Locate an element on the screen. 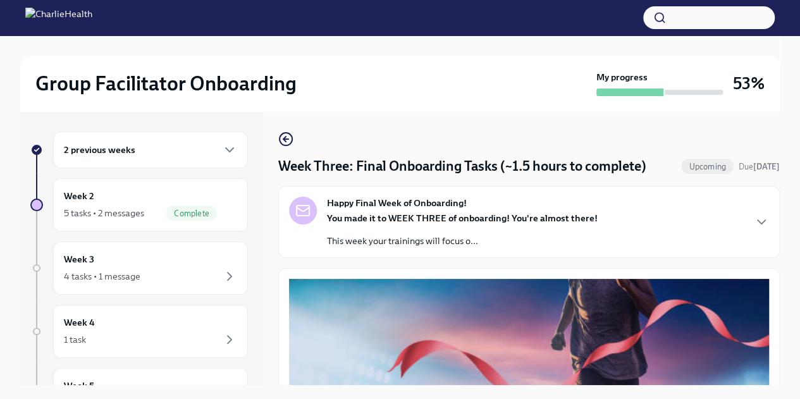  h2: Group Facilitator Onboarding is located at coordinates (166, 83).